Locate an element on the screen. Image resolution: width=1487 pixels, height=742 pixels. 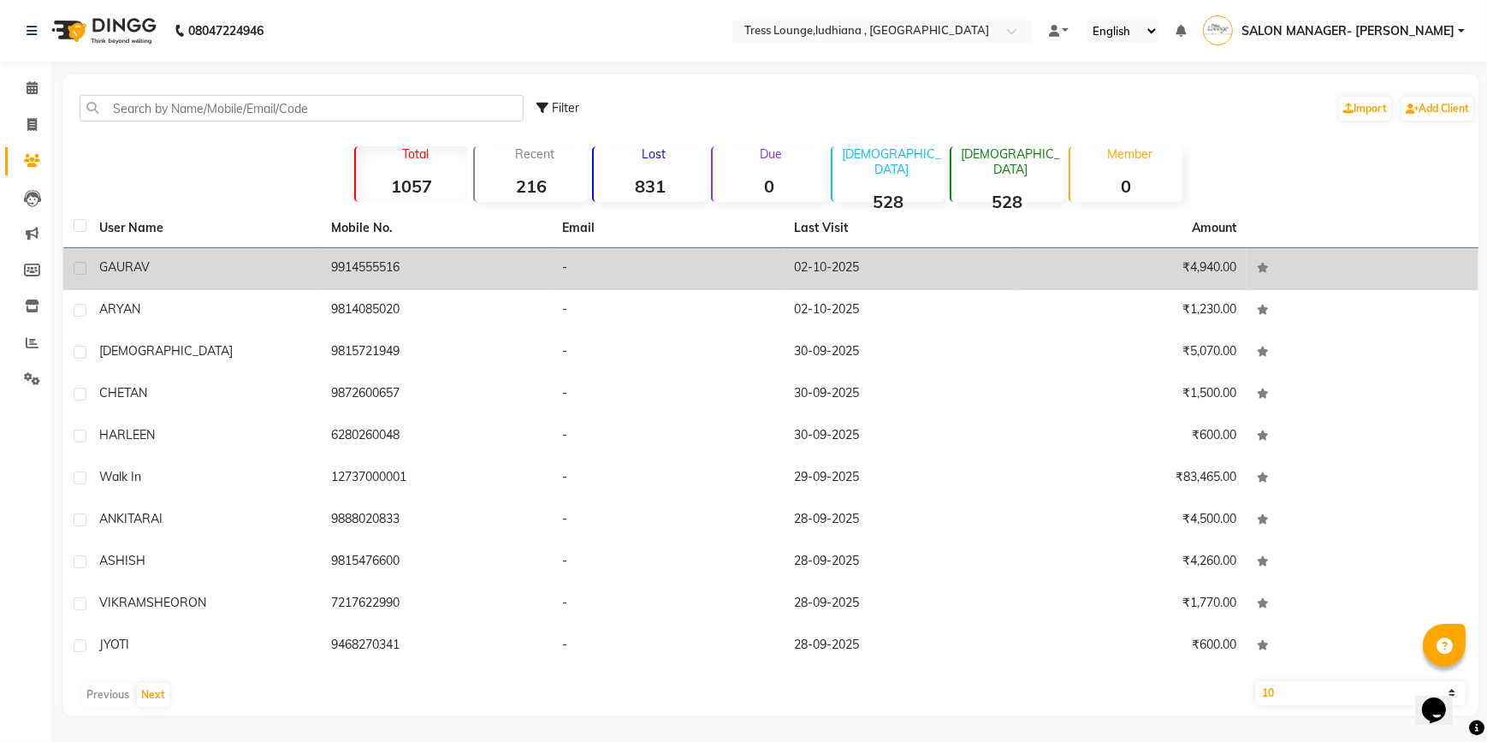
td: 9815476600 is located at coordinates (436, 562).